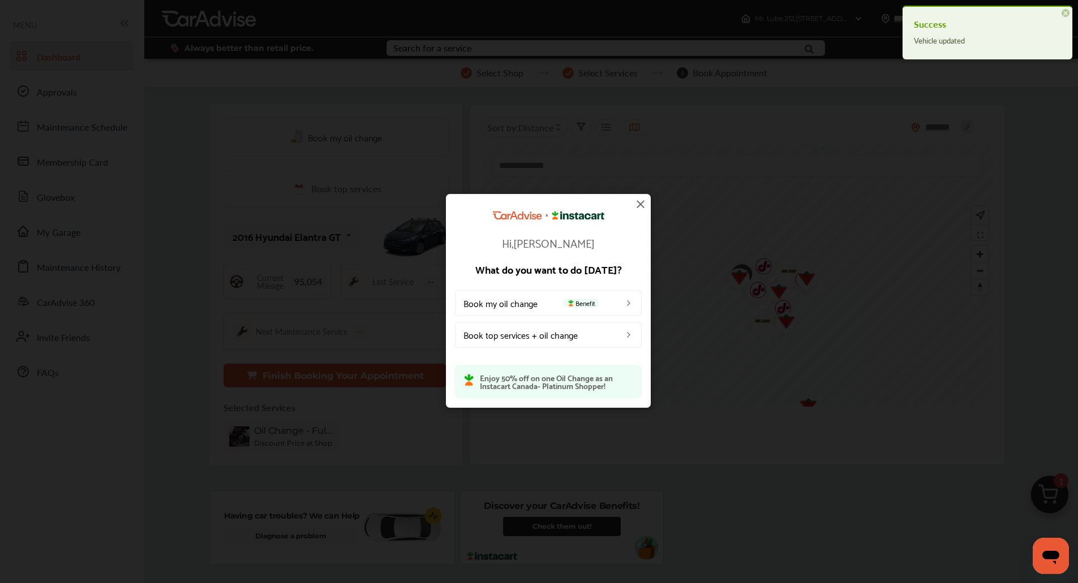  I want to click on span: Benefit, so click(581, 303).